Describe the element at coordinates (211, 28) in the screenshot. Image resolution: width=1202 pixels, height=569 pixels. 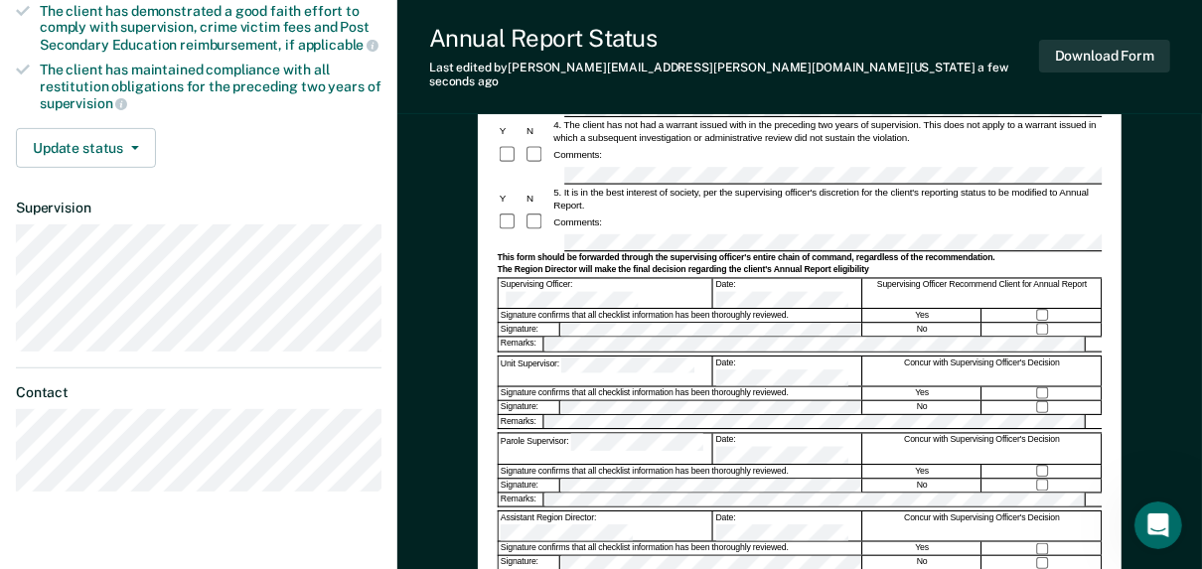
I see `div: The client has demonstrated a good faith effort to comply with supervision, crime victim fees and...` at that location.